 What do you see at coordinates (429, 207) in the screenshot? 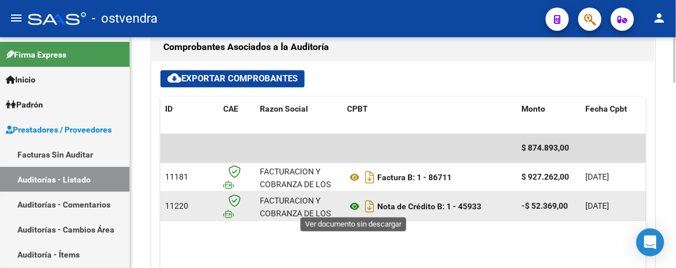
I see `strong: Nota de Crédito B: 1 - 45933` at bounding box center [429, 207].